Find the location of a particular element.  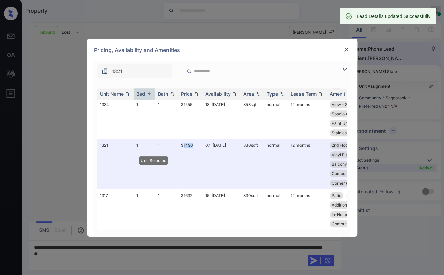

td: 1321 is located at coordinates (115, 164).